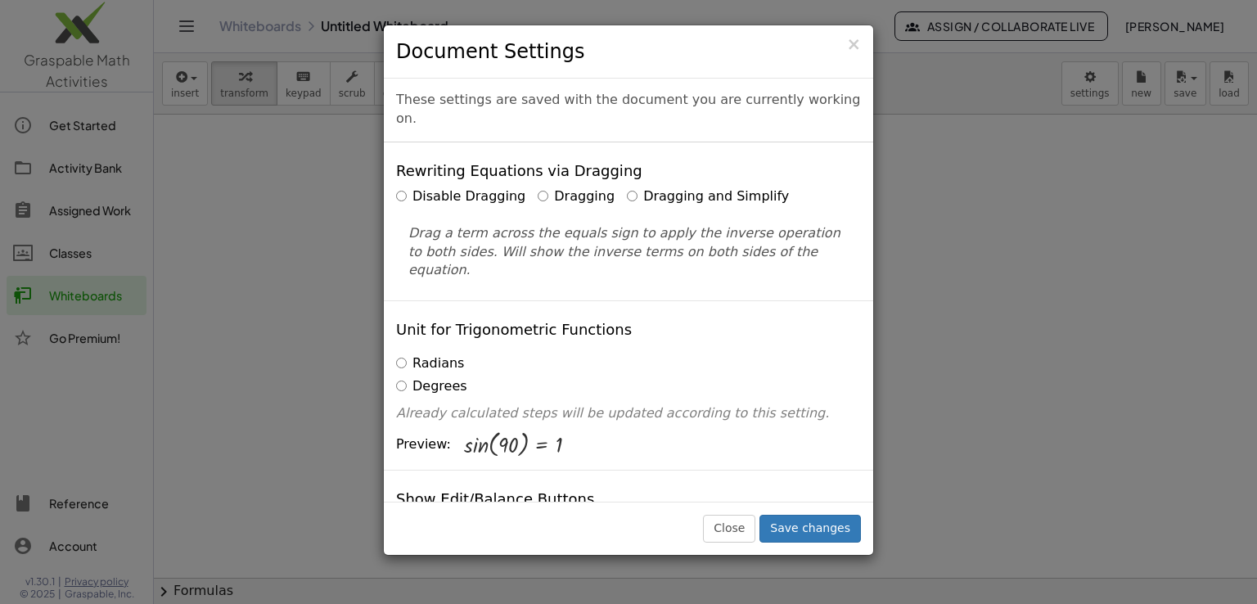 This screenshot has width=1257, height=604. What do you see at coordinates (423, 444) in the screenshot?
I see `span: Preview:` at bounding box center [423, 444].